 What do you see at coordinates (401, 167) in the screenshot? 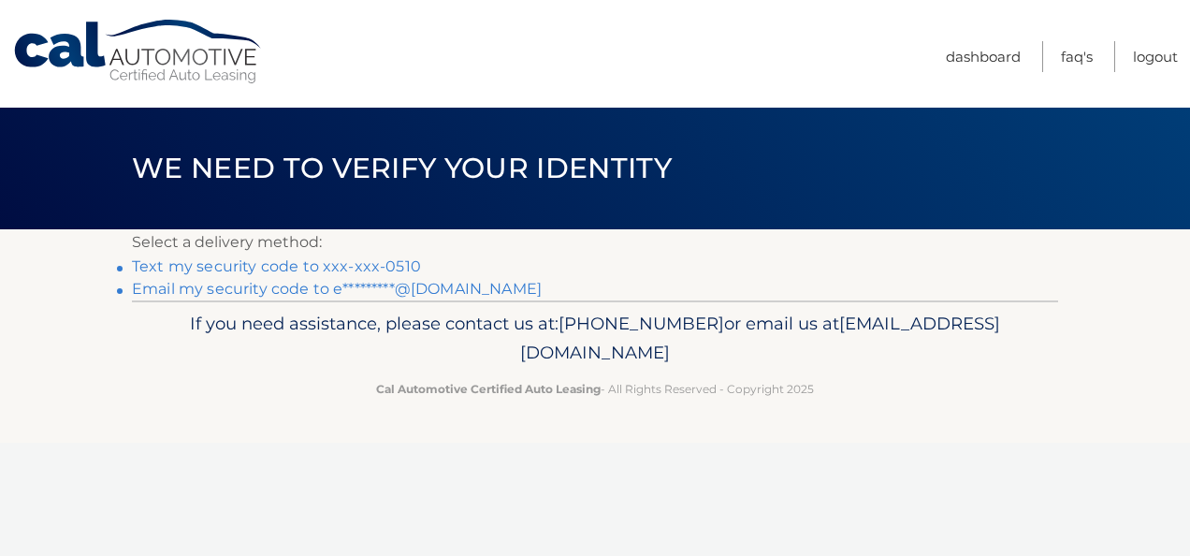
I see `span: We need to verify your identity` at bounding box center [401, 167].